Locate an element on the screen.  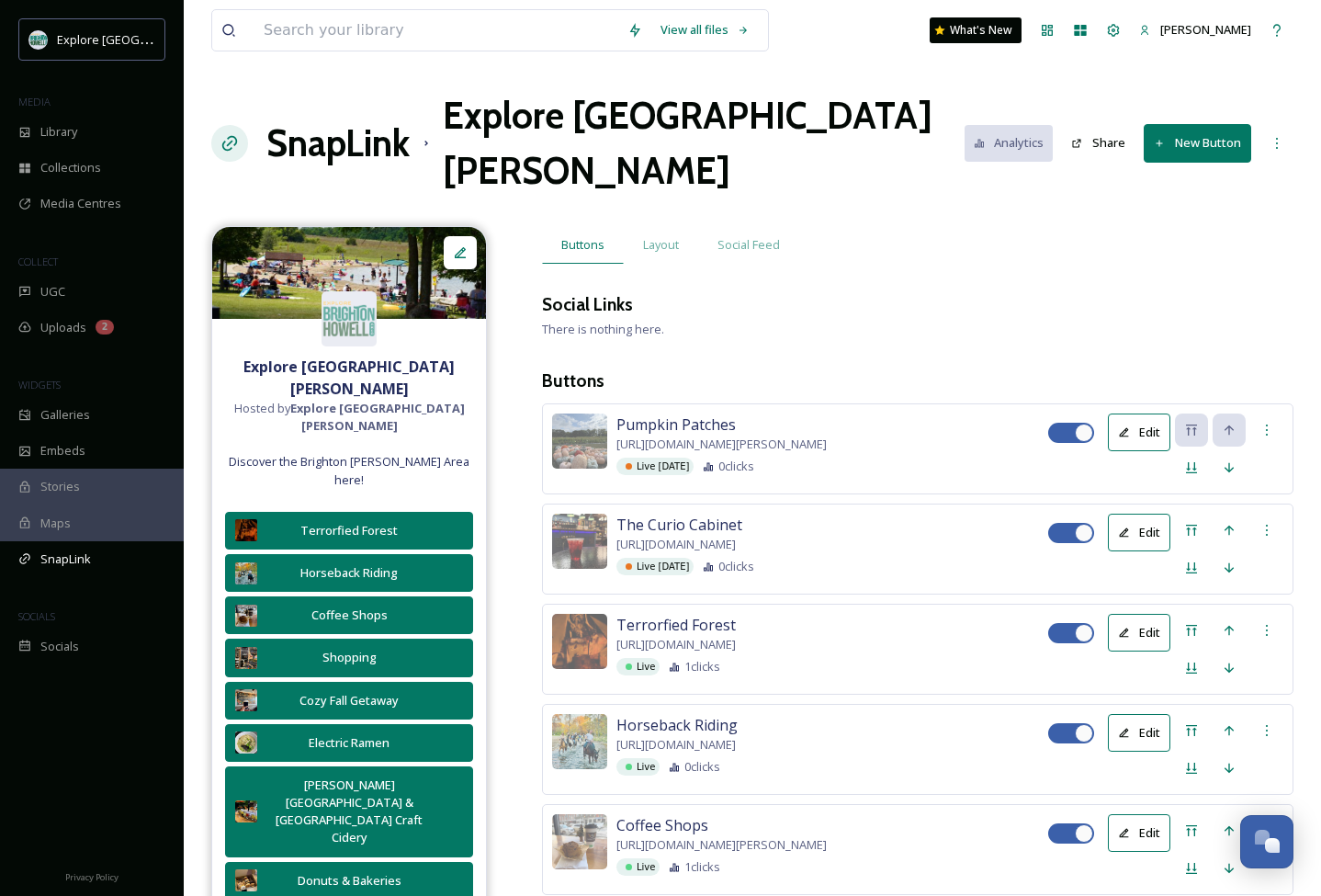
img: cb6c9135-67c4-4434-a57e-82c280aac642.jpg is located at coordinates (349, 273).